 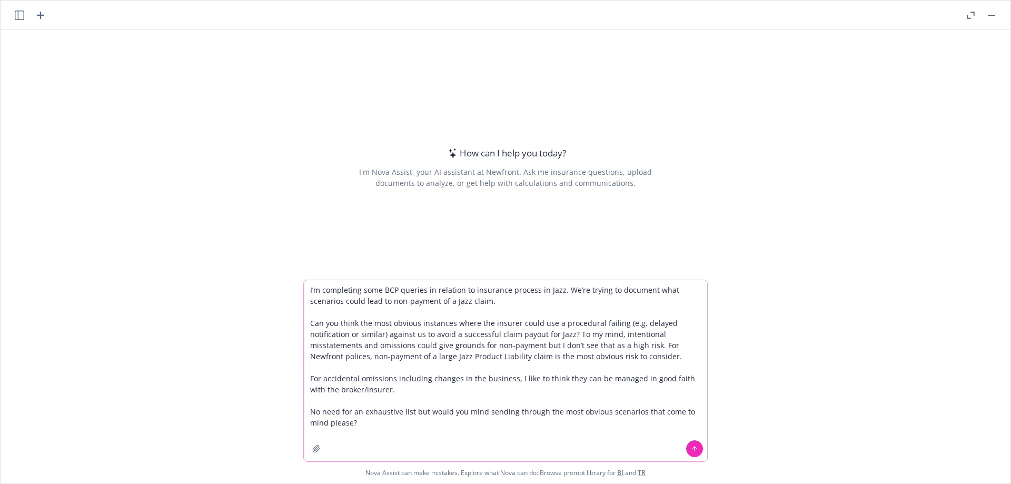 What do you see at coordinates (505, 178) in the screenshot?
I see `div: I'm Nova Assist, your AI assistant at Newfront. Ask me insurance questions, upload documents to a...` at bounding box center [505, 178].